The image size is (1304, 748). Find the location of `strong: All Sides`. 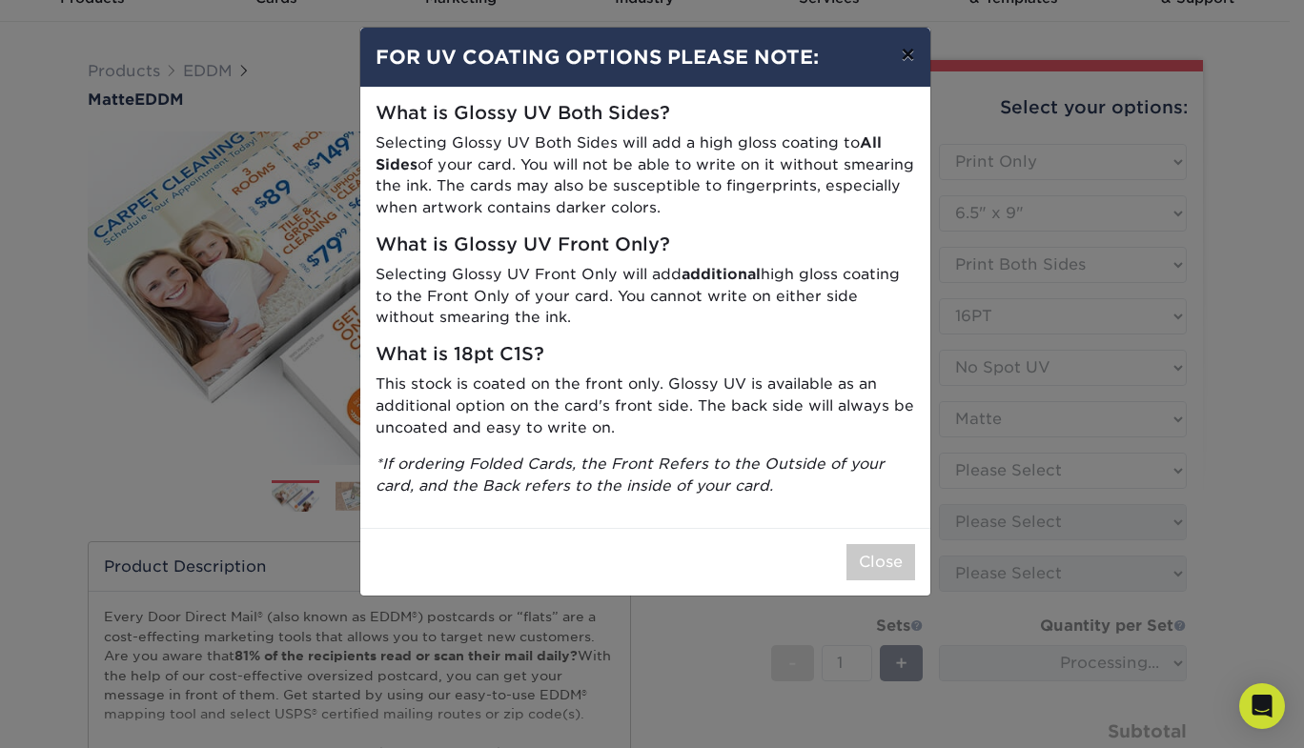

strong: All Sides is located at coordinates (628, 153).